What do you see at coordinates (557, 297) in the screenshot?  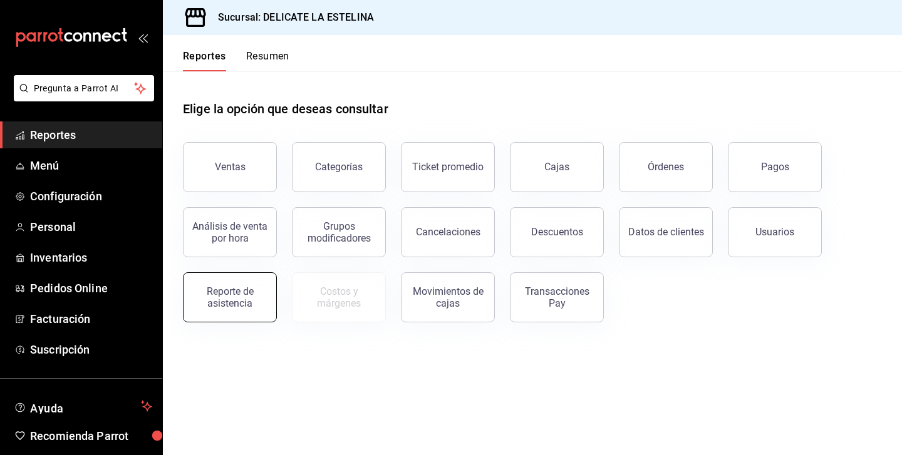 I see `div: Transacciones Pay` at bounding box center [557, 297].